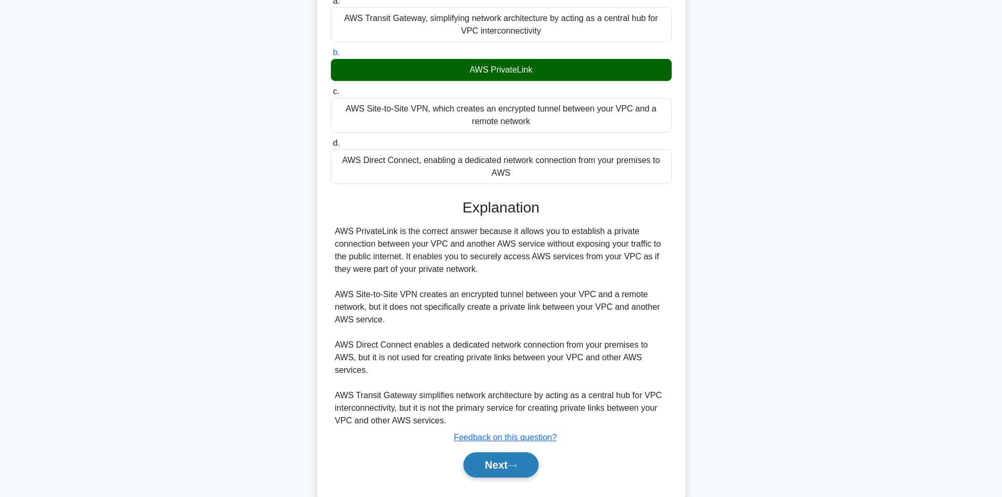 The width and height of the screenshot is (1002, 497). What do you see at coordinates (506, 437) in the screenshot?
I see `u: Feedback on this question?` at bounding box center [506, 437].